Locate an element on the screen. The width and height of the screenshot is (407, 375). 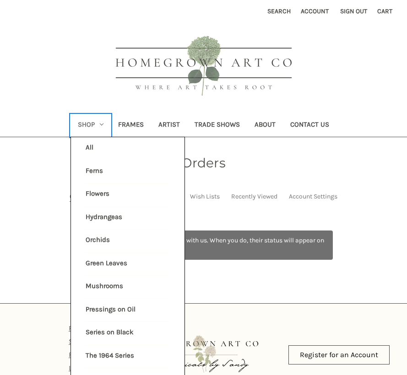
a: Artist is located at coordinates (169, 125).